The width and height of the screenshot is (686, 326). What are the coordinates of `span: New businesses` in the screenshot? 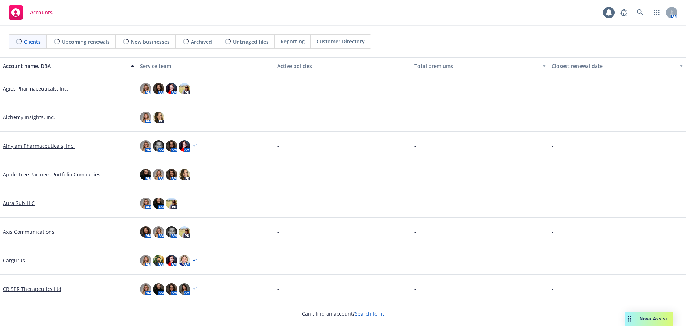 It's located at (150, 41).